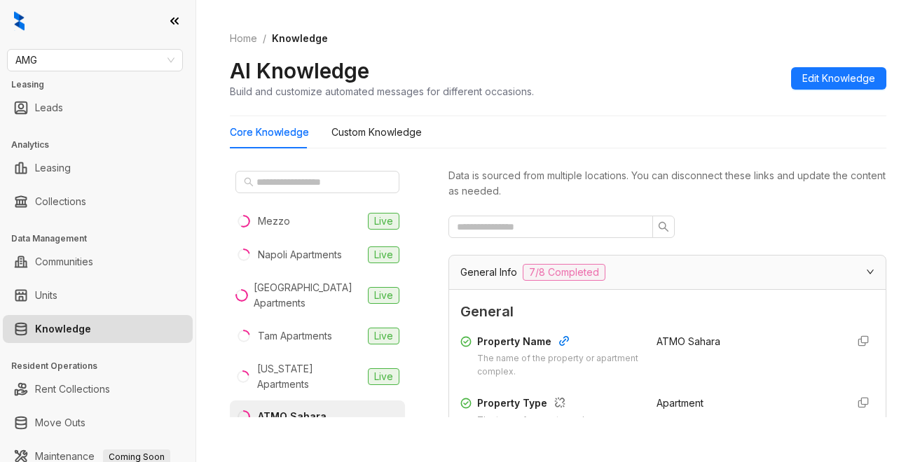 The height and width of the screenshot is (462, 920). What do you see at coordinates (53, 168) in the screenshot?
I see `a: Leasing` at bounding box center [53, 168].